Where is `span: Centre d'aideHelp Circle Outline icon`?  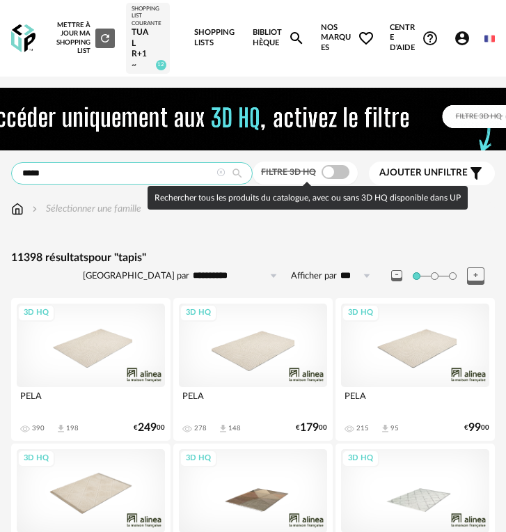 span: Centre d'aideHelp Circle Outline icon is located at coordinates (413, 38).